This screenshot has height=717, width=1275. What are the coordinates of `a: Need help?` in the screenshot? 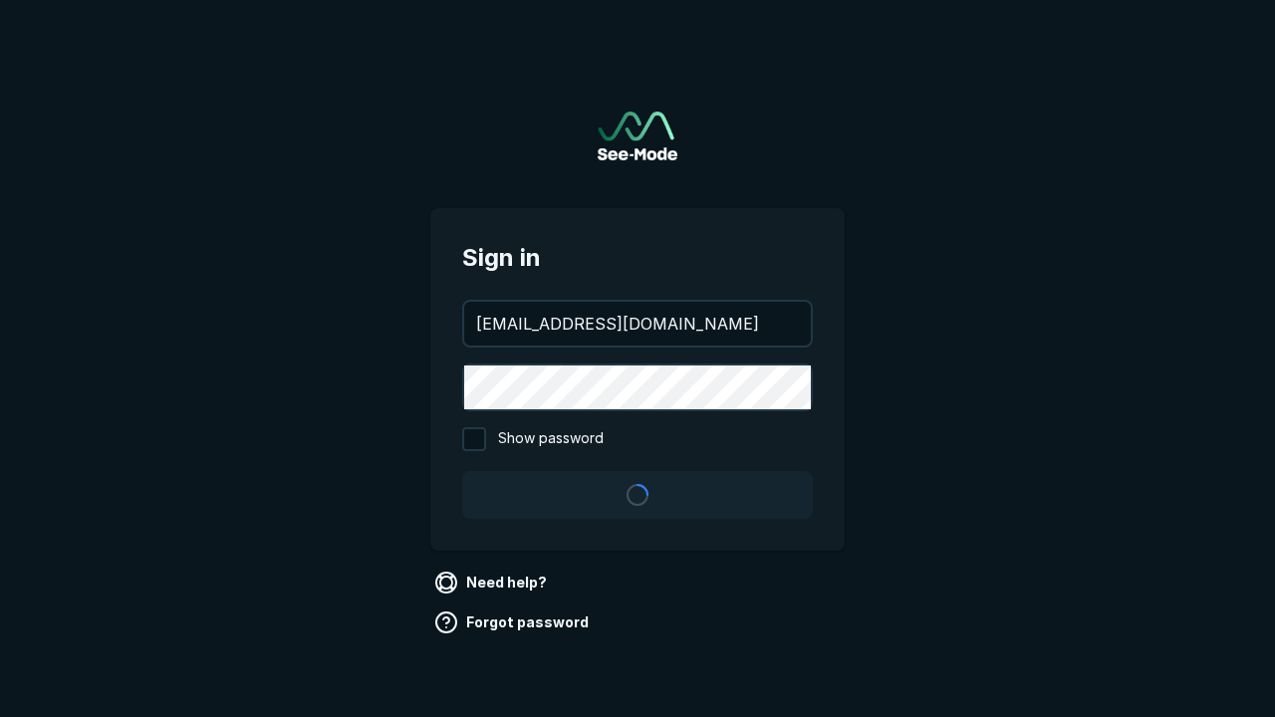 It's located at (492, 583).